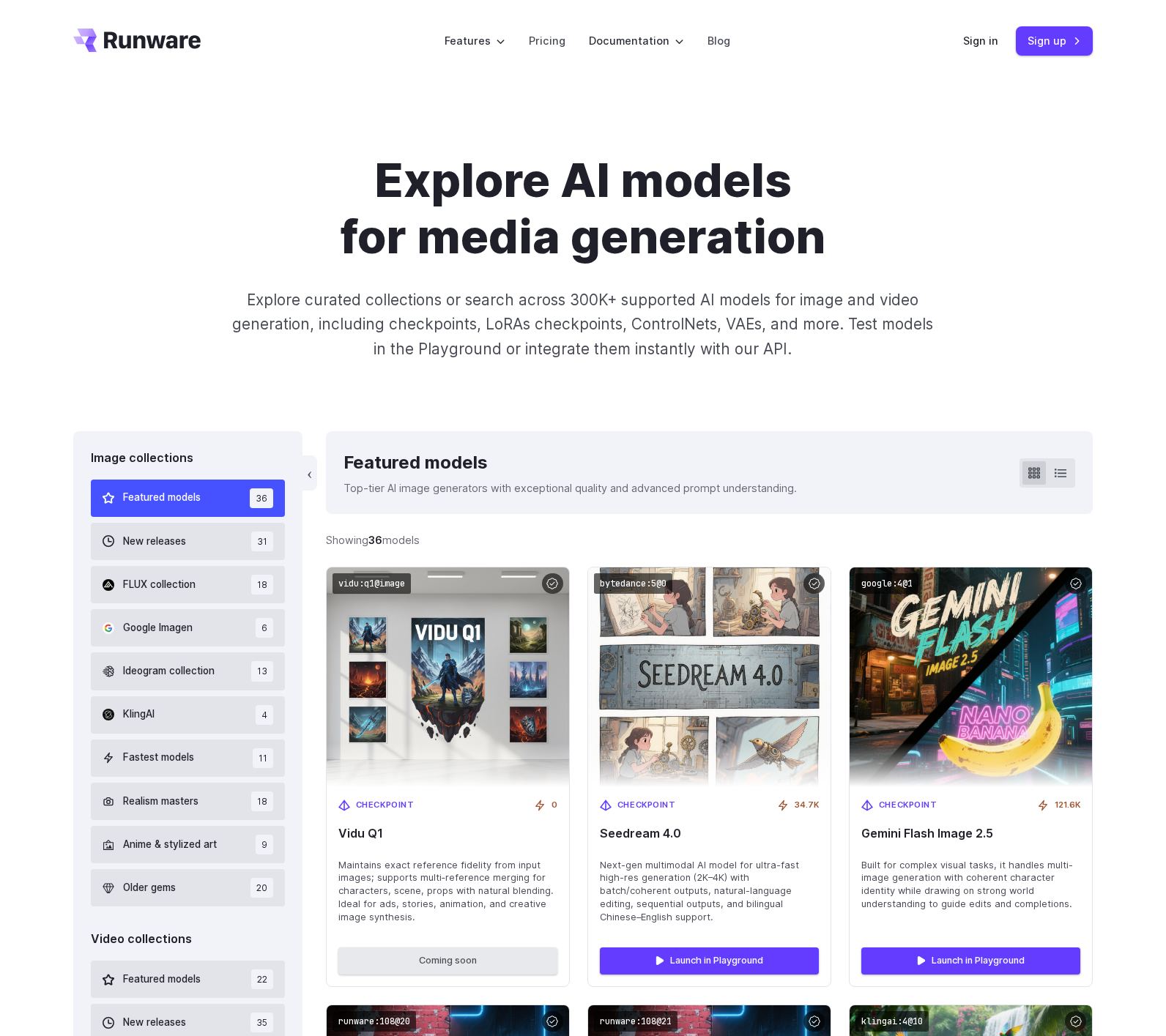 The image size is (1166, 1036). I want to click on label: Features, so click(474, 40).